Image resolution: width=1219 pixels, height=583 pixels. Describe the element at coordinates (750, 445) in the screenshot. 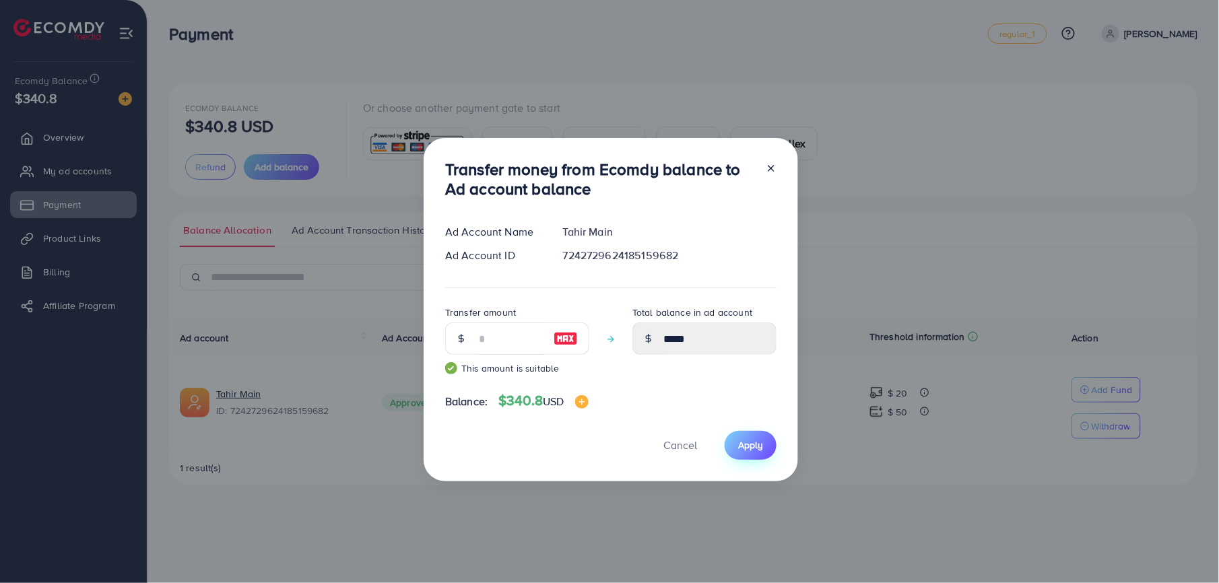

I see `button: Apply` at that location.